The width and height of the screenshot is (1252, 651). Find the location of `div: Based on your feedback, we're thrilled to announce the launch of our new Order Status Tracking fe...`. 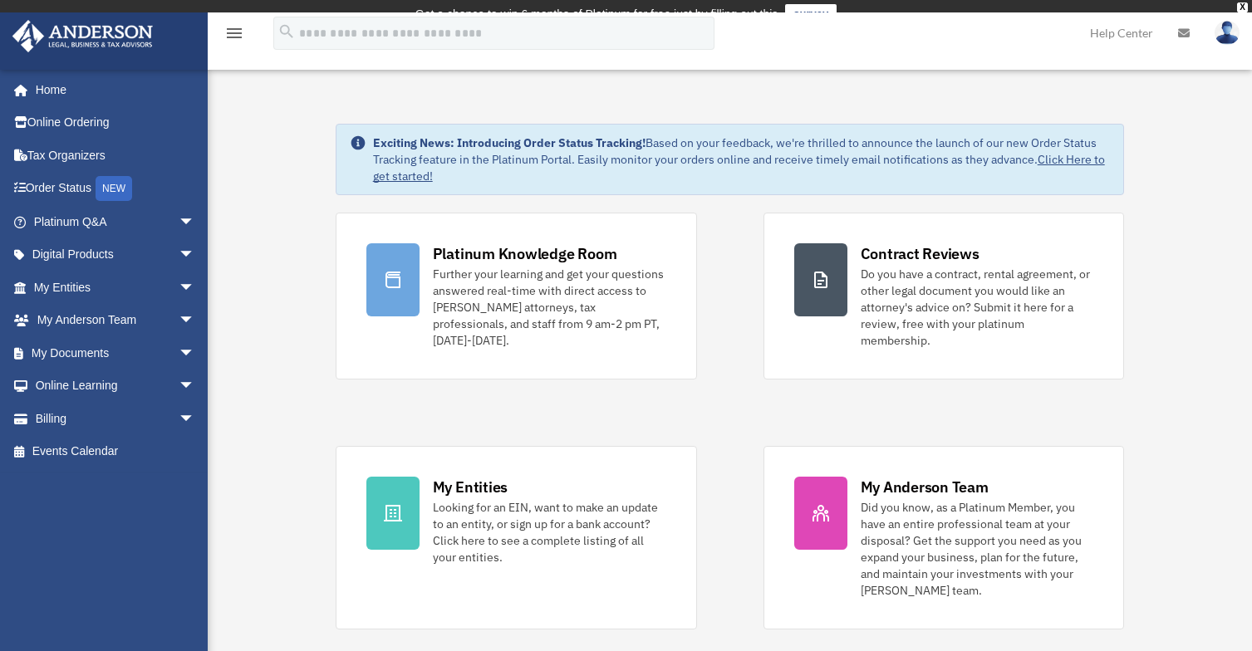

div: Based on your feedback, we're thrilled to announce the launch of our new Order Status Tracking fe... is located at coordinates (742, 160).